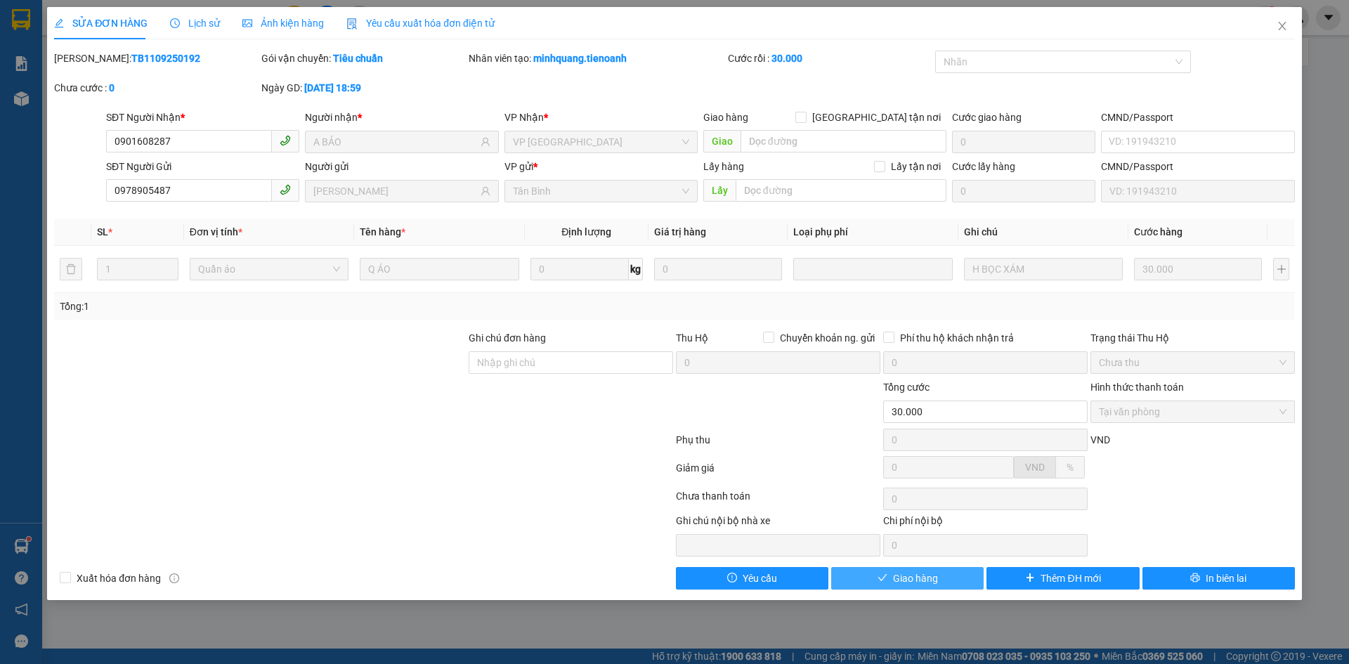 Image resolution: width=1349 pixels, height=664 pixels. What do you see at coordinates (571, 363) in the screenshot?
I see `input: Ghi chú đơn hàng` at bounding box center [571, 363].